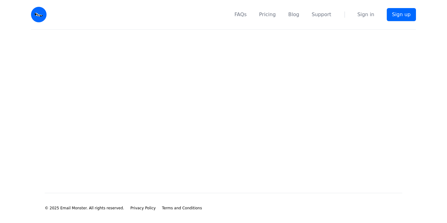  Describe the element at coordinates (402, 15) in the screenshot. I see `a: Sign up` at that location.